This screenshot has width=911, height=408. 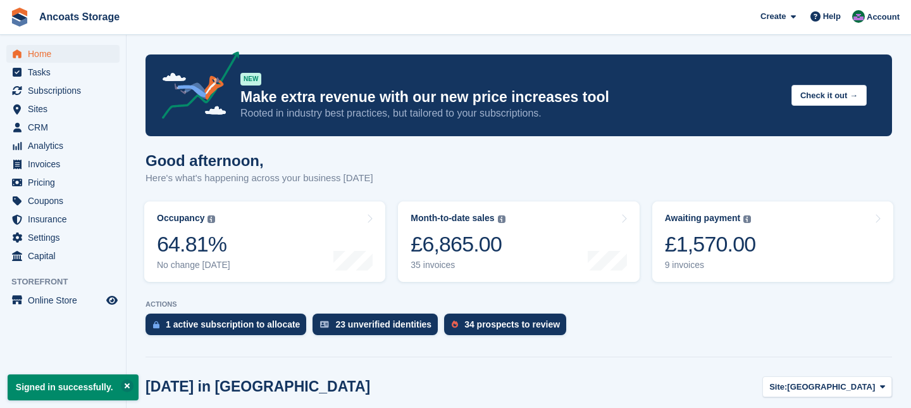 I want to click on span: Subscriptions, so click(x=66, y=91).